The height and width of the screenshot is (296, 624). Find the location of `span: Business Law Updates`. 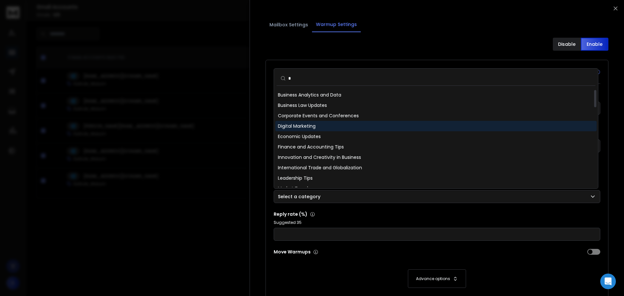

span: Business Law Updates is located at coordinates (302, 105).